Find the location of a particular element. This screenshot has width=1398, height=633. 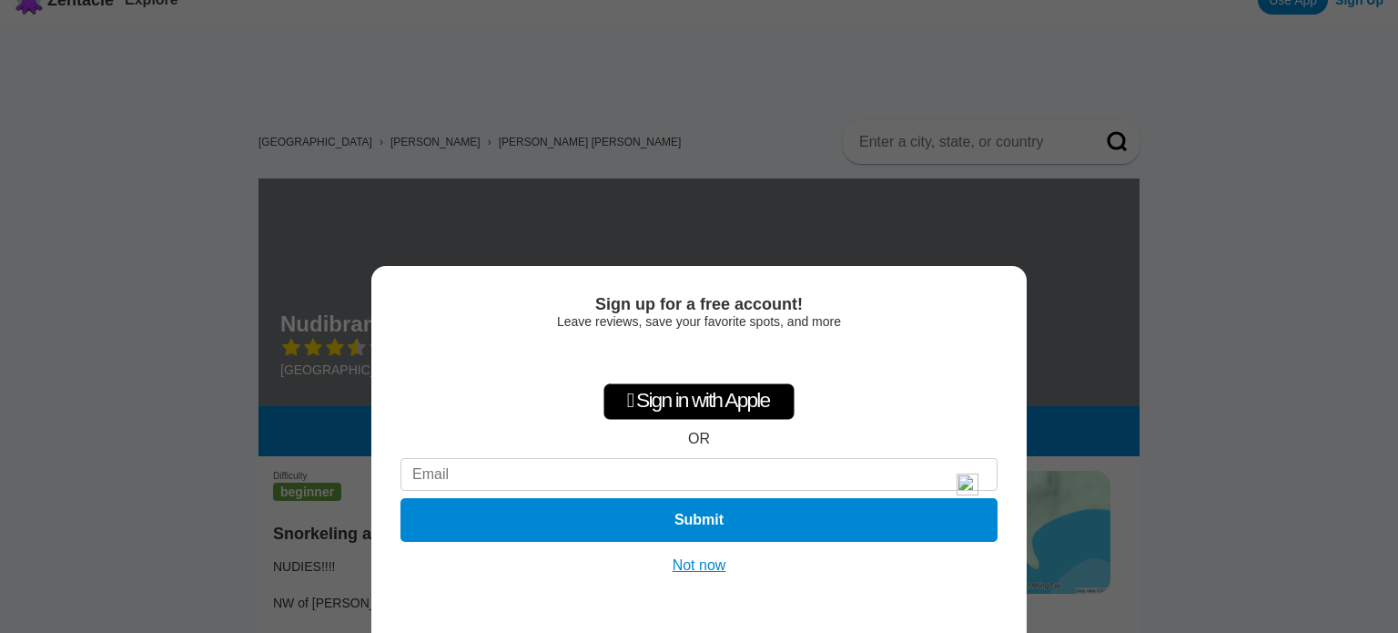

input: Email is located at coordinates (699, 474).